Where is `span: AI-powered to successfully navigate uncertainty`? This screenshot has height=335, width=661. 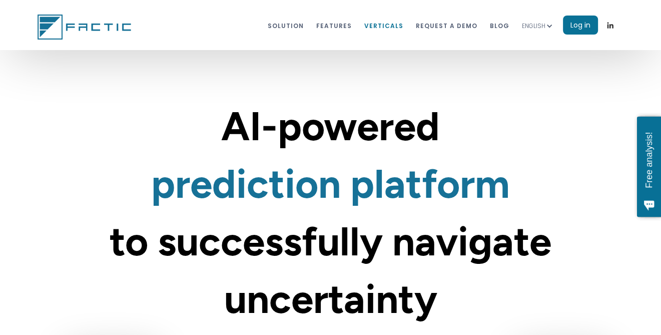 span: AI-powered to successfully navigate uncertainty is located at coordinates (330, 212).